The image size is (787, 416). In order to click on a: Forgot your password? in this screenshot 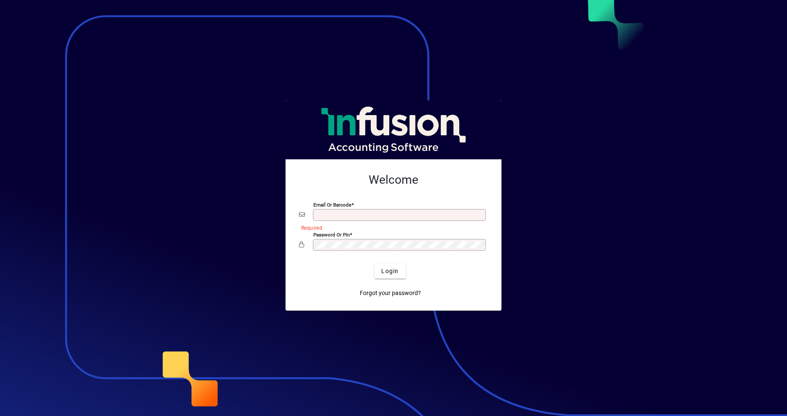, I will do `click(390, 293)`.